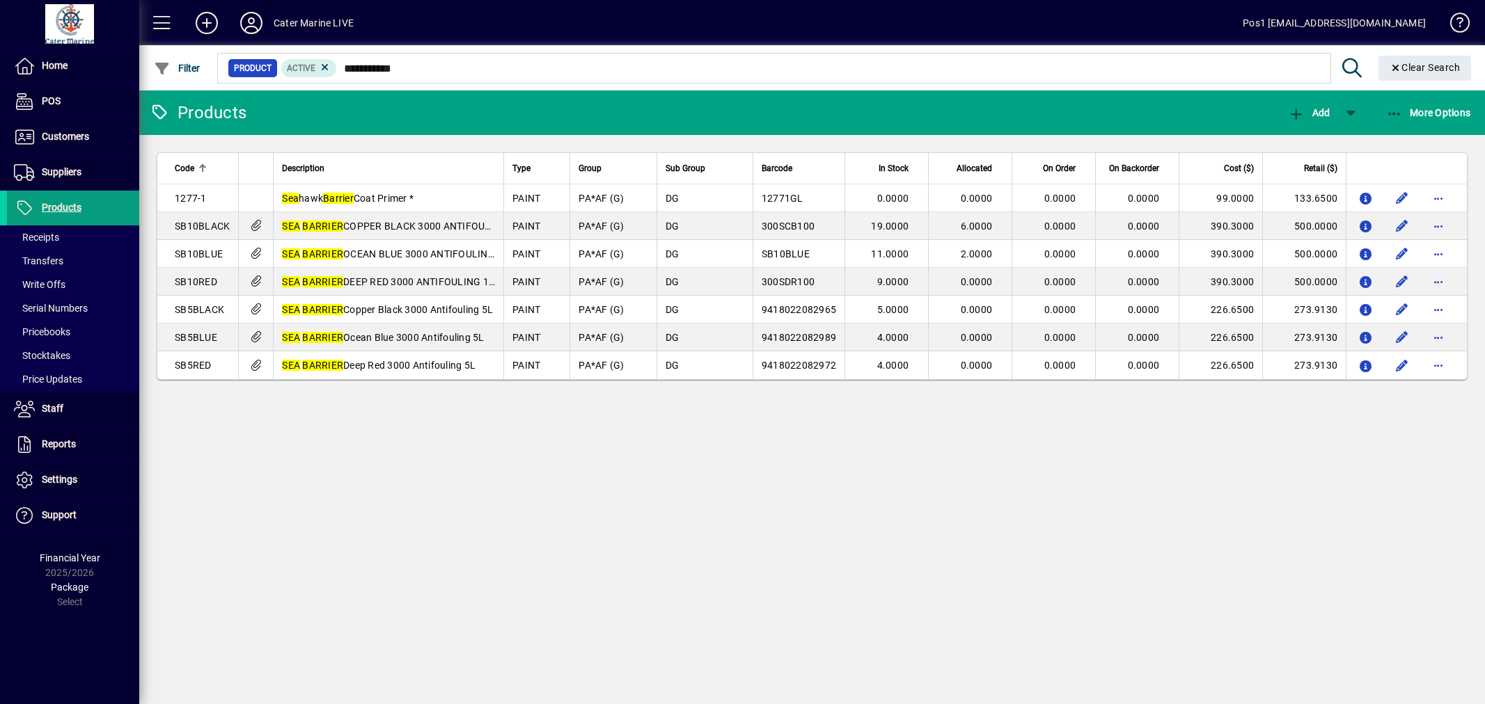  Describe the element at coordinates (73, 261) in the screenshot. I see `a: Transfers` at that location.